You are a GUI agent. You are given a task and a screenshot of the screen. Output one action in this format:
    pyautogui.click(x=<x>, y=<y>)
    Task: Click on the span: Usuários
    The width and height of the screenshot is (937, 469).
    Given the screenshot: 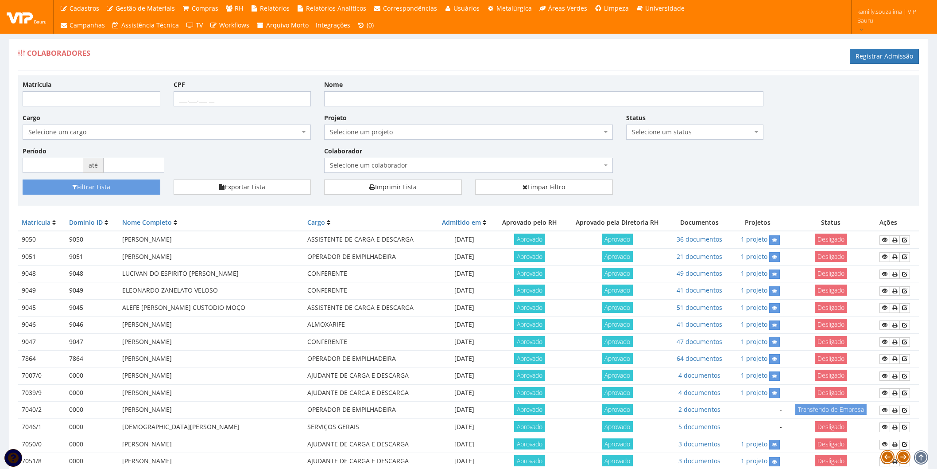 What is the action you would take?
    pyautogui.click(x=466, y=8)
    